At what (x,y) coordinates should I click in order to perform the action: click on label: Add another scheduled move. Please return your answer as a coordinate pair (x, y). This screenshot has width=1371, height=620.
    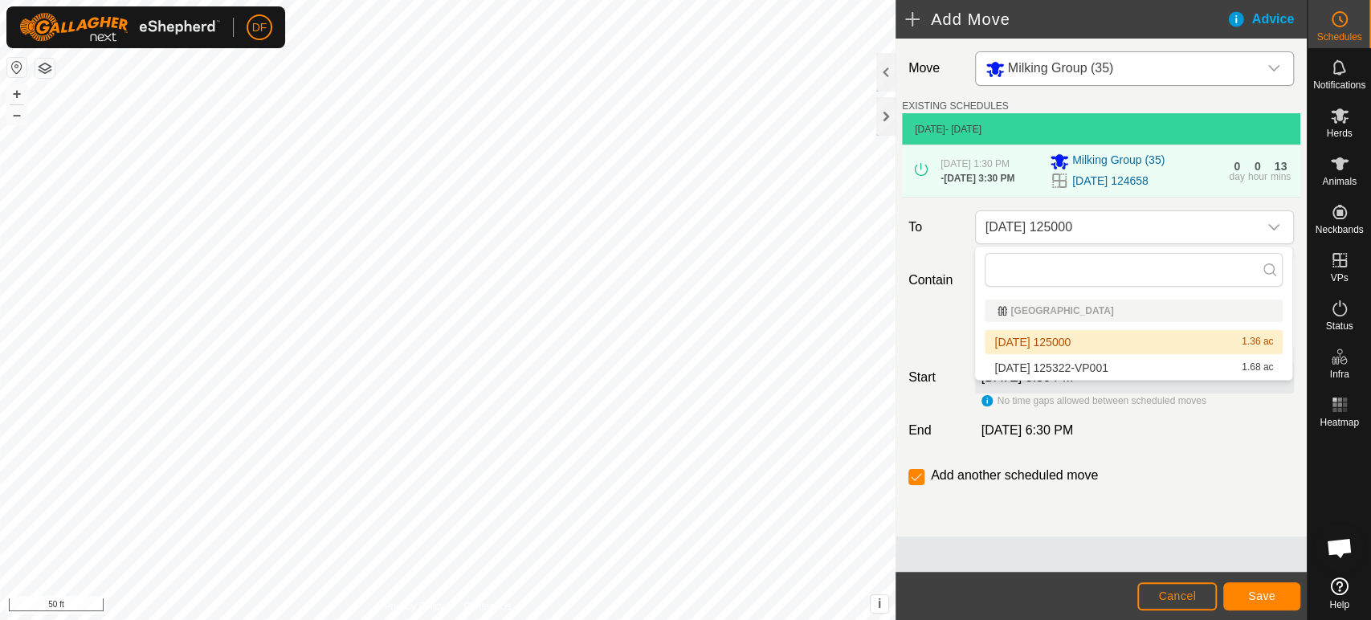
    Looking at the image, I should click on (1015, 476).